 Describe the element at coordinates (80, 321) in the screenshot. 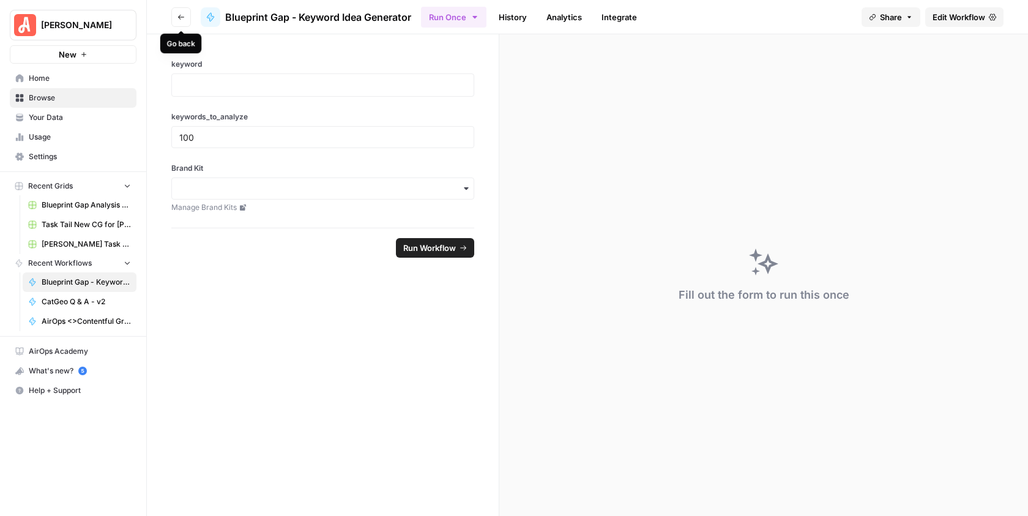

I see `a: AirOps <>Contentful Grouped Answers per Question CSV` at that location.